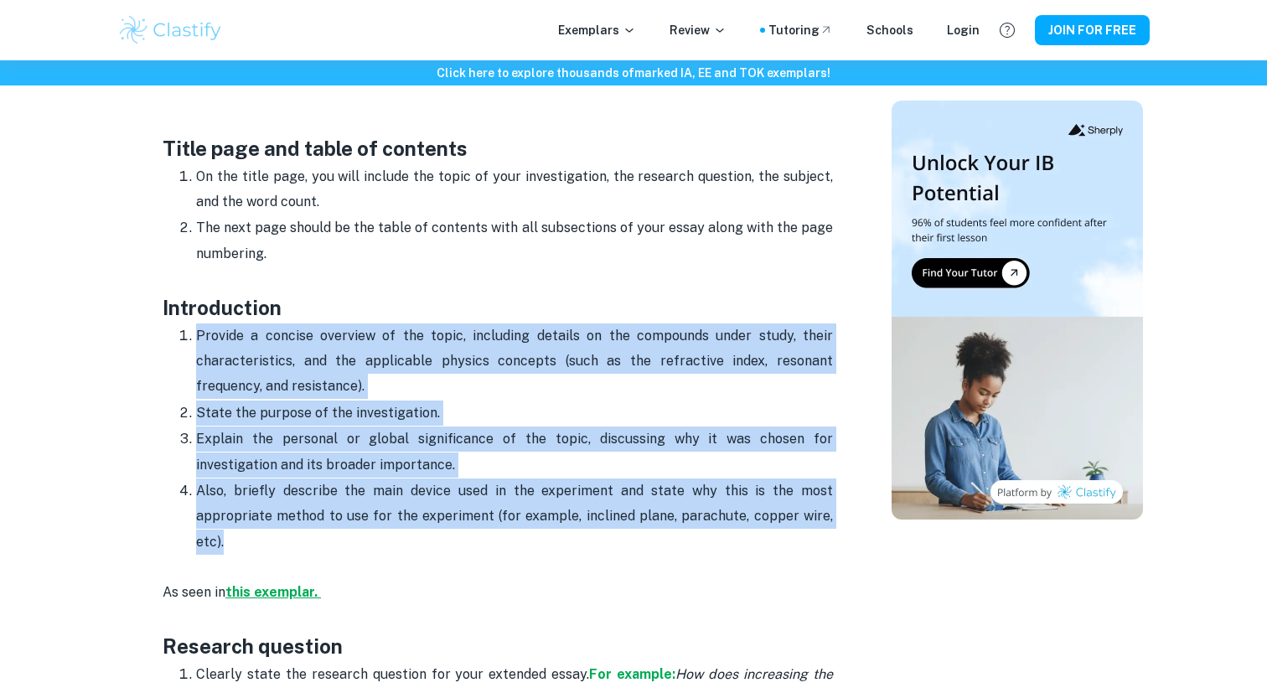 This screenshot has height=693, width=1267. Describe the element at coordinates (634, 73) in the screenshot. I see `h6: Click here to explore thousands of marked IA, EE and TOK exemplars !` at that location.